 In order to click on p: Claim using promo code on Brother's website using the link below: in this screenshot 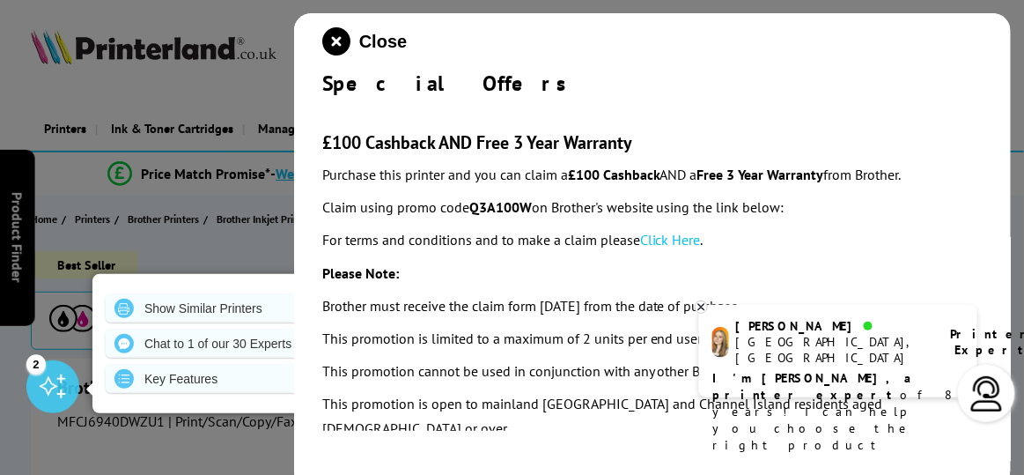, I will do `click(653, 207)`.